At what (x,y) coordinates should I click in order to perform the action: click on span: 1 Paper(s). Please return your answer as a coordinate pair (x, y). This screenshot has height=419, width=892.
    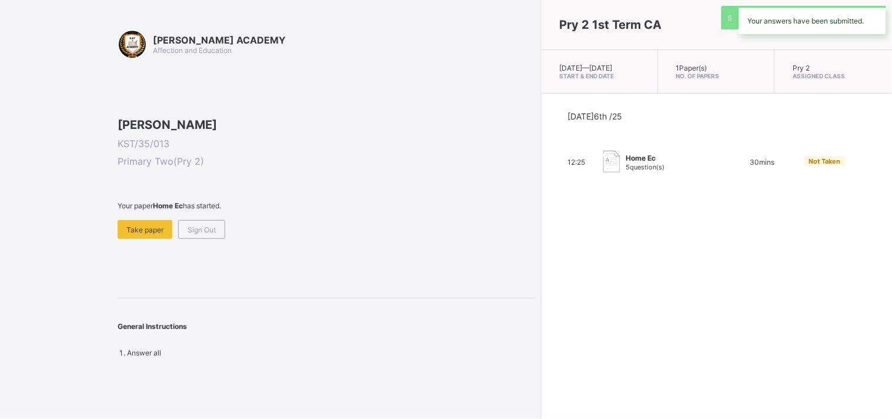
    Looking at the image, I should click on (691, 68).